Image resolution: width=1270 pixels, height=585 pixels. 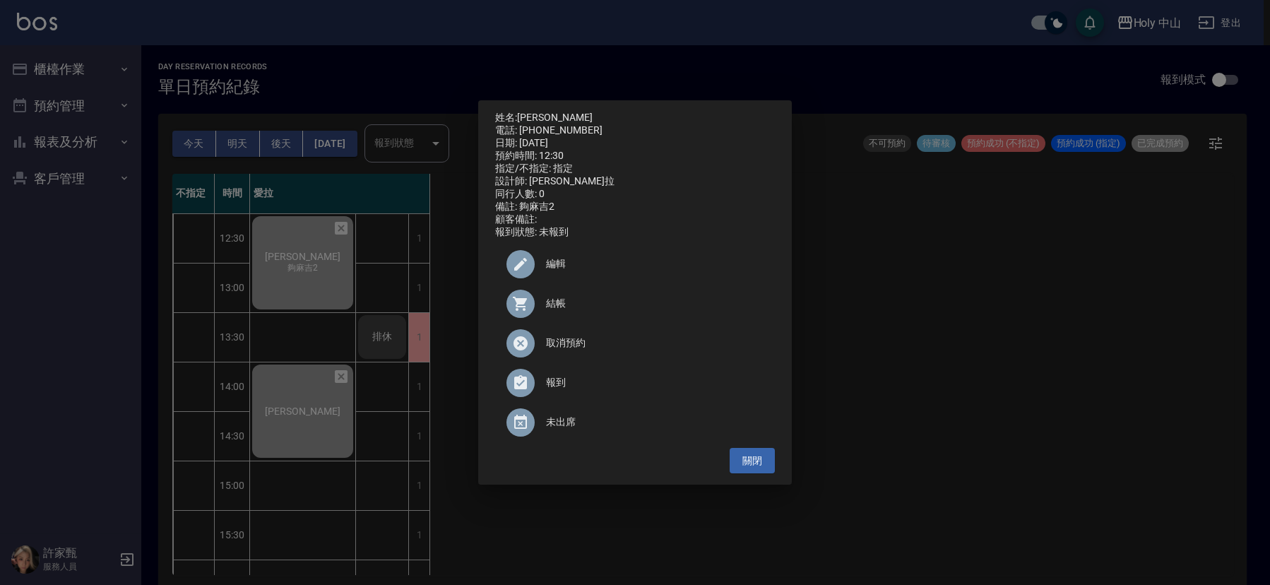 I want to click on div: 指定/不指定: 指定, so click(x=635, y=169).